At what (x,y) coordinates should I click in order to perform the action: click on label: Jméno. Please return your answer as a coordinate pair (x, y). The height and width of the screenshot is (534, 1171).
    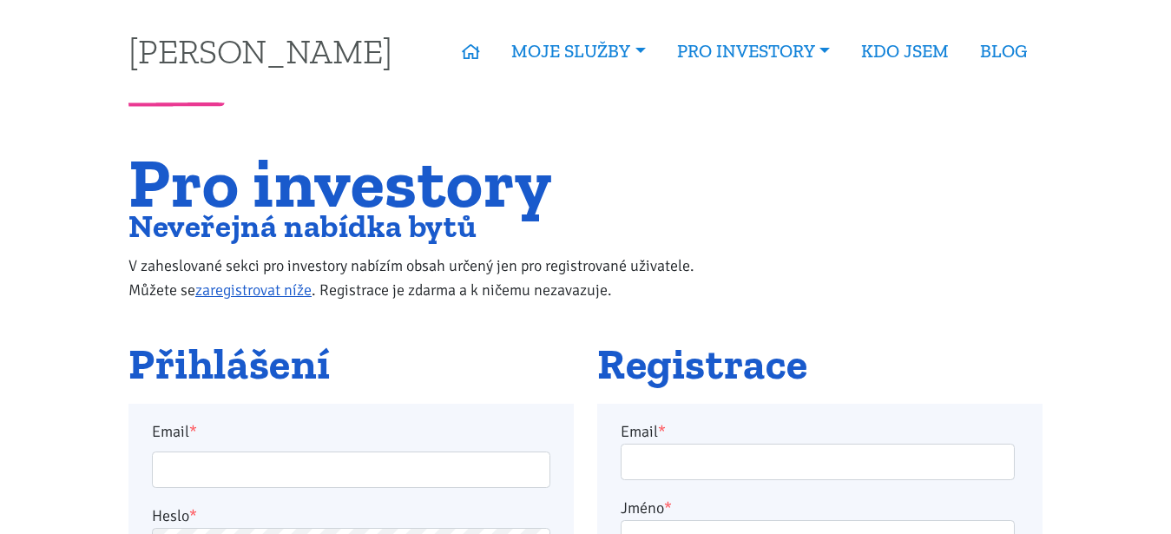
    Looking at the image, I should click on (646, 508).